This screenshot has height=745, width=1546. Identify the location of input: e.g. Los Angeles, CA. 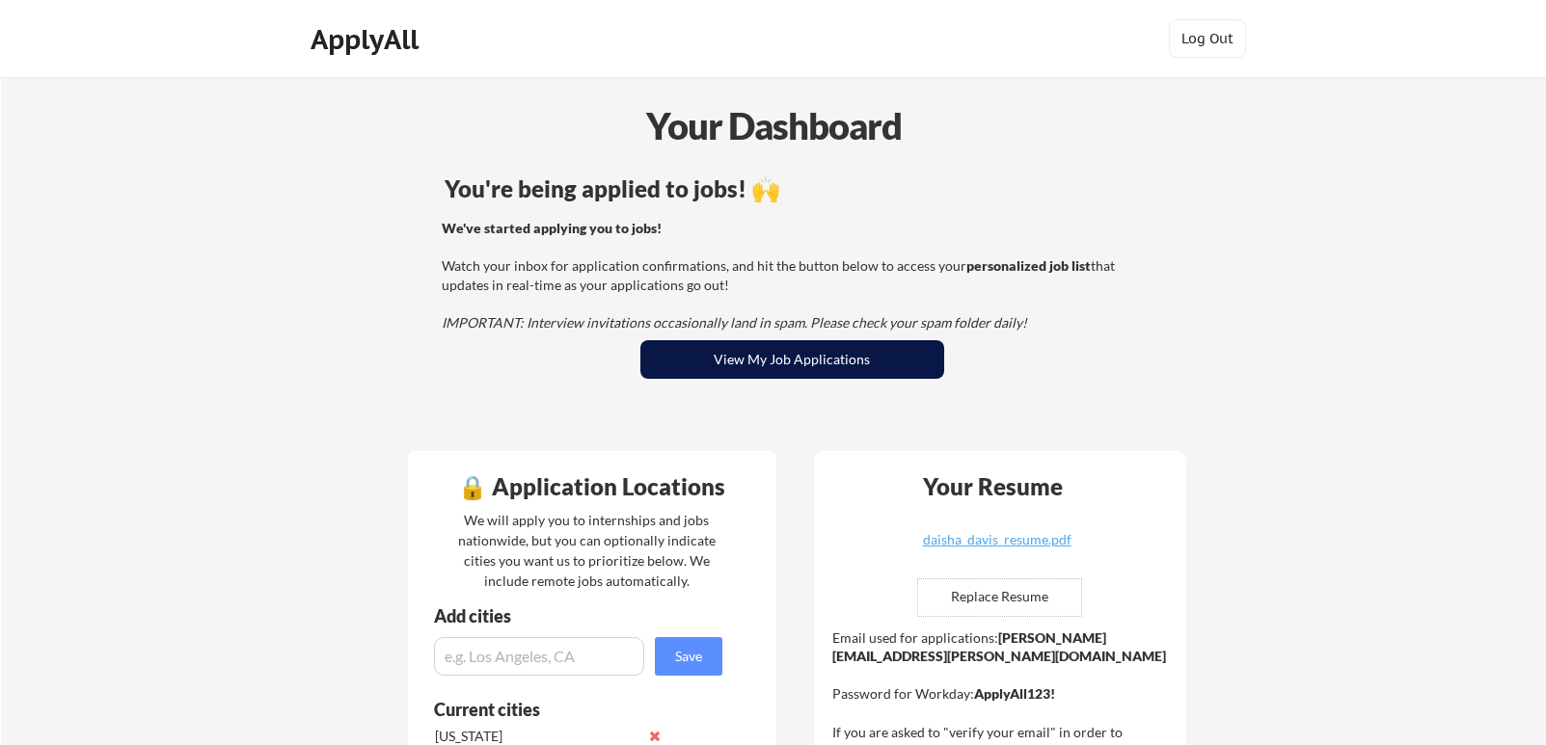
(539, 657).